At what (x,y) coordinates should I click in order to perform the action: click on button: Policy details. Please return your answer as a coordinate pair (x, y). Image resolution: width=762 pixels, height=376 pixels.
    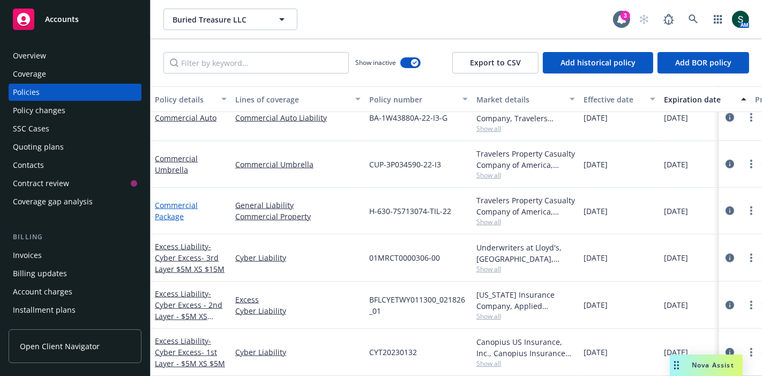
    Looking at the image, I should click on (191, 99).